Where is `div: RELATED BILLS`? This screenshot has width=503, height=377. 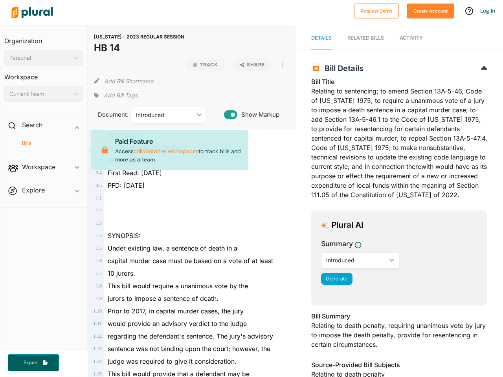
div: RELATED BILLS is located at coordinates (365, 38).